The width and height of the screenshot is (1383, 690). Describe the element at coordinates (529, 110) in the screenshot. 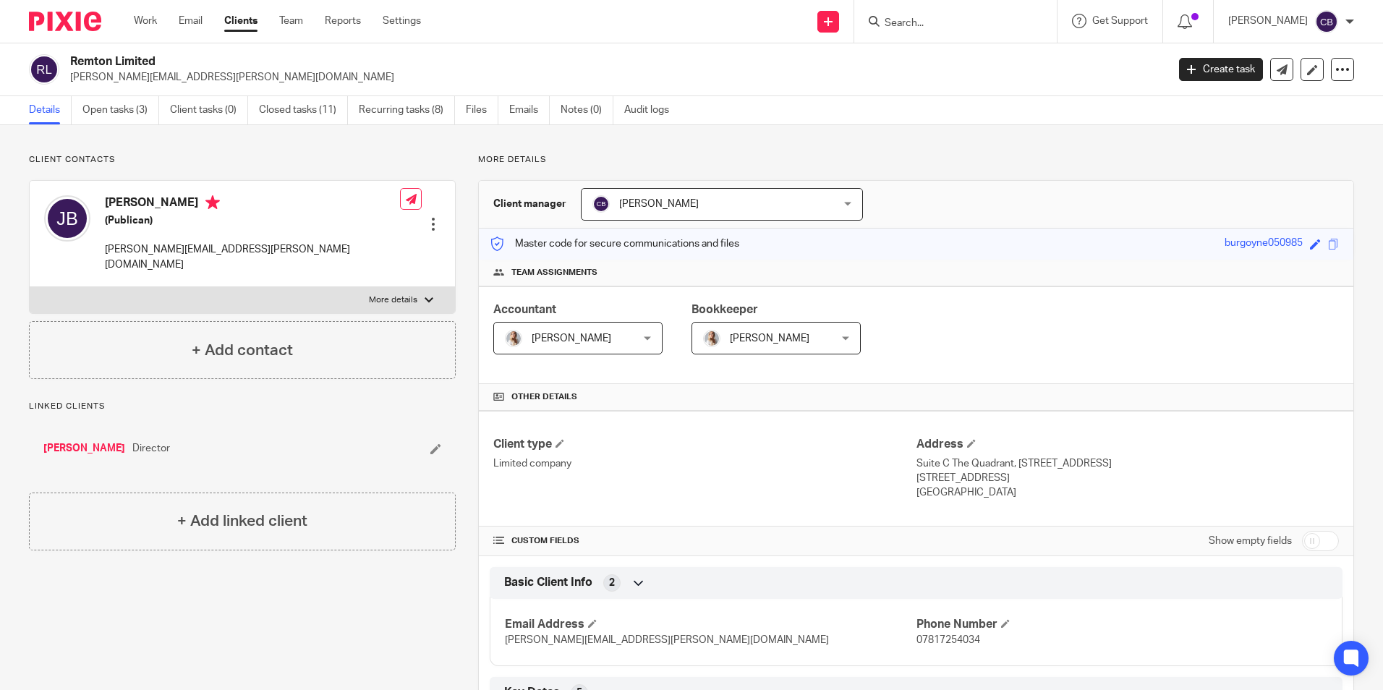

I see `a: Emails` at that location.